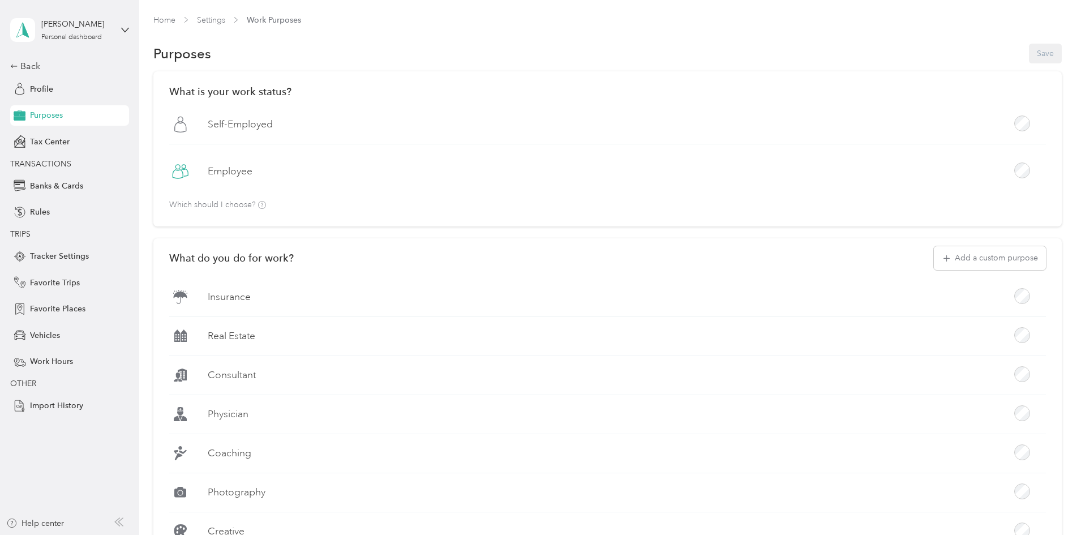 The image size is (1081, 535). What do you see at coordinates (228, 414) in the screenshot?
I see `label: Physician` at bounding box center [228, 414].